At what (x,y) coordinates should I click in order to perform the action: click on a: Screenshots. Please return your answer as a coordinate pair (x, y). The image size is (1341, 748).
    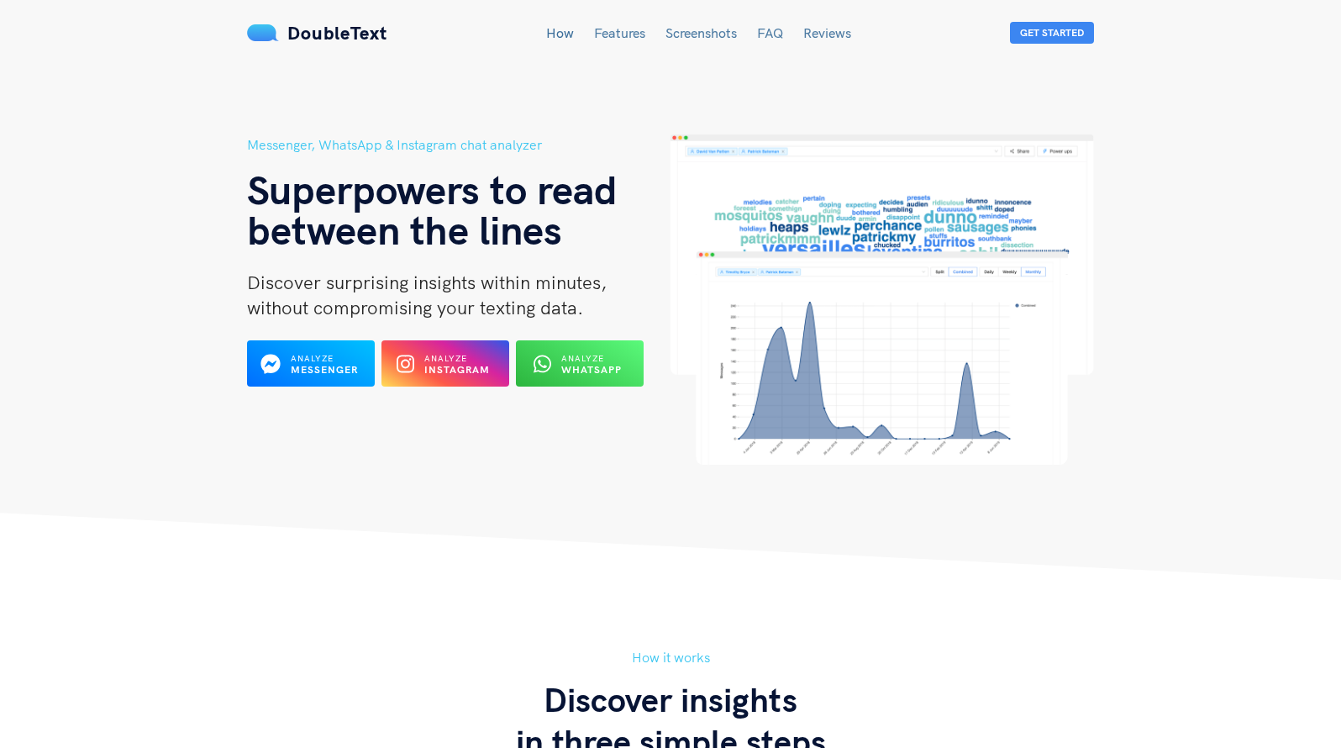
    Looking at the image, I should click on (701, 33).